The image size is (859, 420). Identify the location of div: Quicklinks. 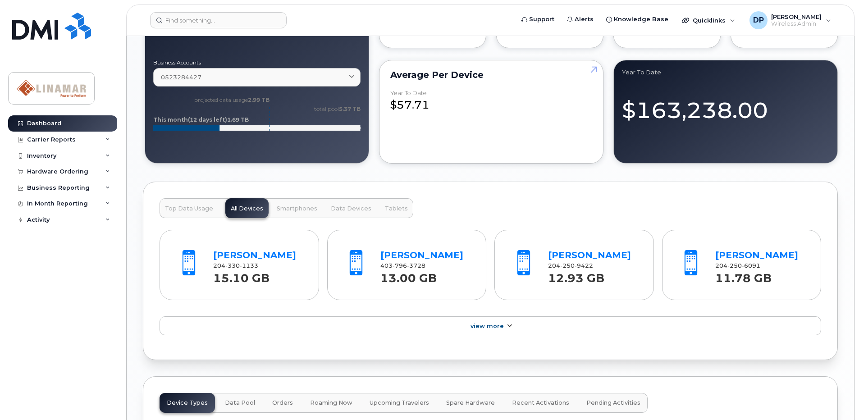
(708, 20).